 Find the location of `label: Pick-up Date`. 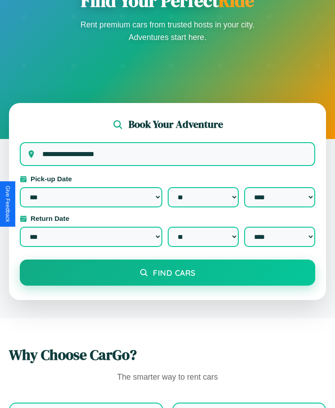

label: Pick-up Date is located at coordinates (167, 179).